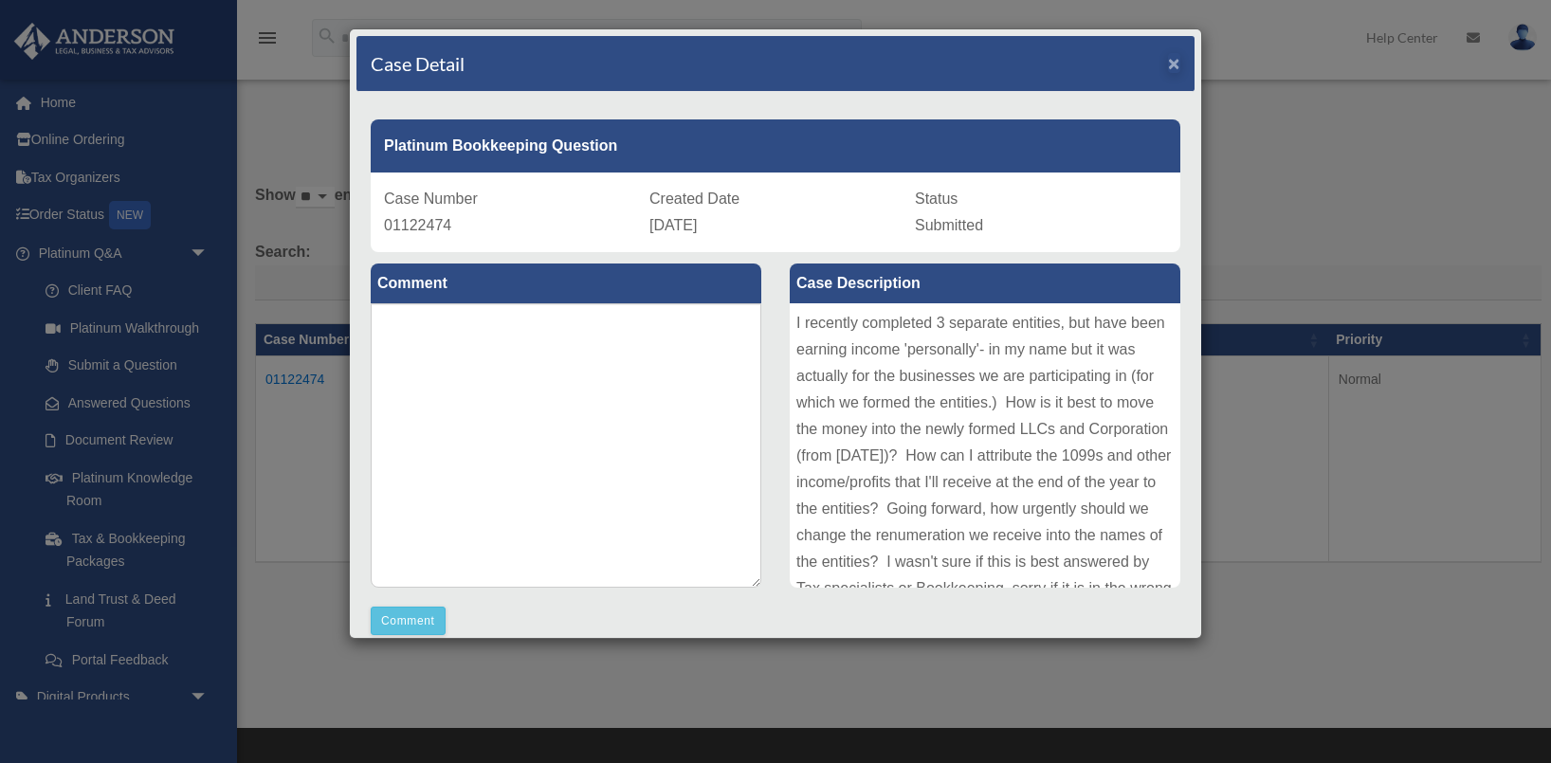  I want to click on button: Close, so click(1174, 63).